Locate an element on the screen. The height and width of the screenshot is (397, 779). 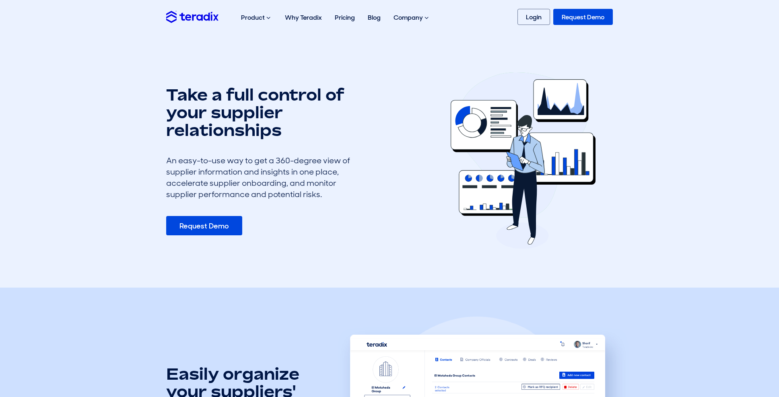
img: erfx feature is located at coordinates (523, 161).